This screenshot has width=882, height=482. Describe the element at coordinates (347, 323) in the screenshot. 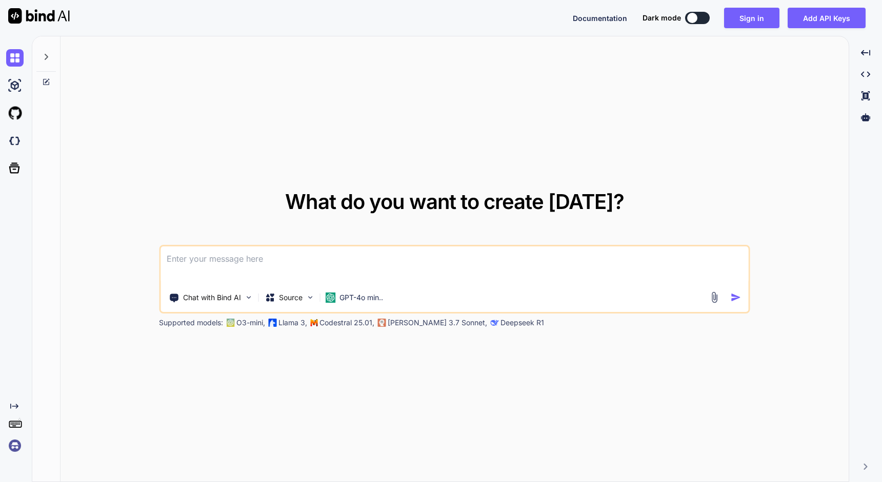

I see `p: Codestral 25.01,` at that location.